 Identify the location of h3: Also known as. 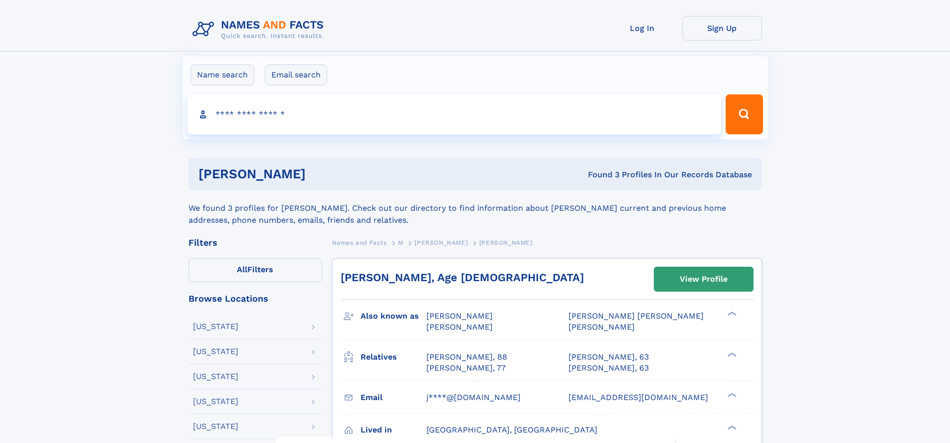
(394, 316).